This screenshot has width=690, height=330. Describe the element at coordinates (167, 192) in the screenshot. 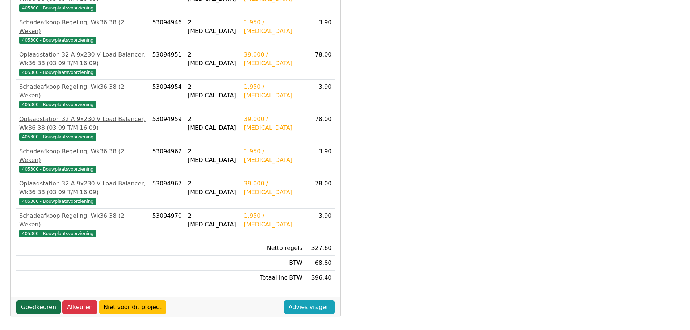

I see `td: 53094967` at that location.